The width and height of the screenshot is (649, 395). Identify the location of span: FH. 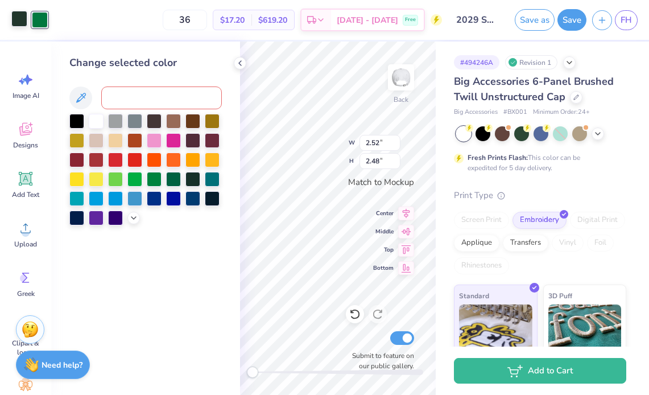
(627, 20).